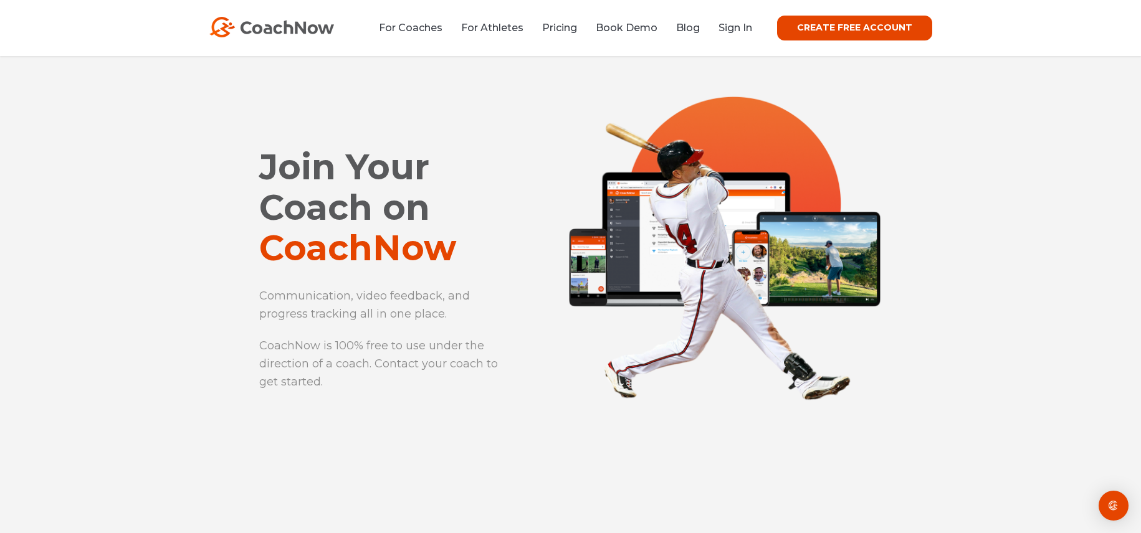 This screenshot has width=1141, height=533. I want to click on span: Join Your Coach on, so click(345, 187).